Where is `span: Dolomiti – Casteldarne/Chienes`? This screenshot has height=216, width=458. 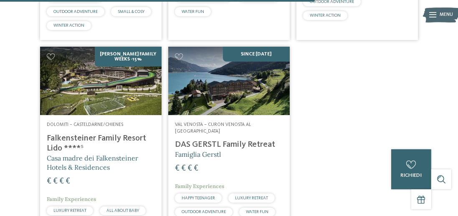
span: Dolomiti – Casteldarne/Chienes is located at coordinates (85, 125).